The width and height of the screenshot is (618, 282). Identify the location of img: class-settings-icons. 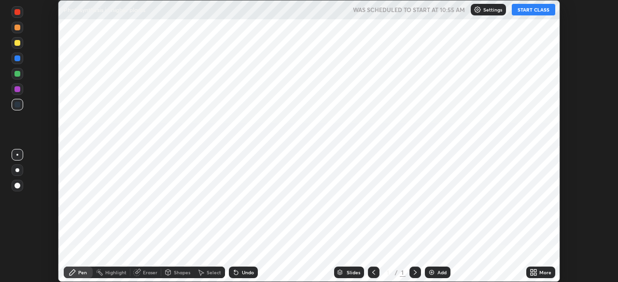
(478, 10).